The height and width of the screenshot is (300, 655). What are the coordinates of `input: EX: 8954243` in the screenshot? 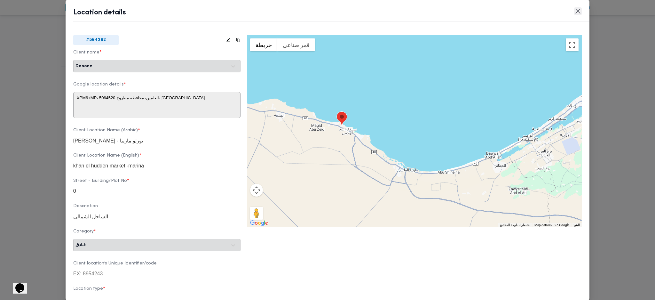 It's located at (157, 274).